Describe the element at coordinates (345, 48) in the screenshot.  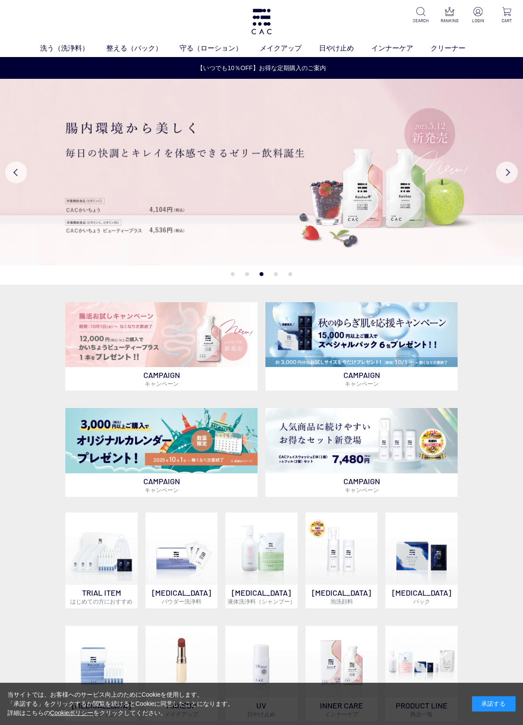
I see `a: 日やけ止め` at that location.